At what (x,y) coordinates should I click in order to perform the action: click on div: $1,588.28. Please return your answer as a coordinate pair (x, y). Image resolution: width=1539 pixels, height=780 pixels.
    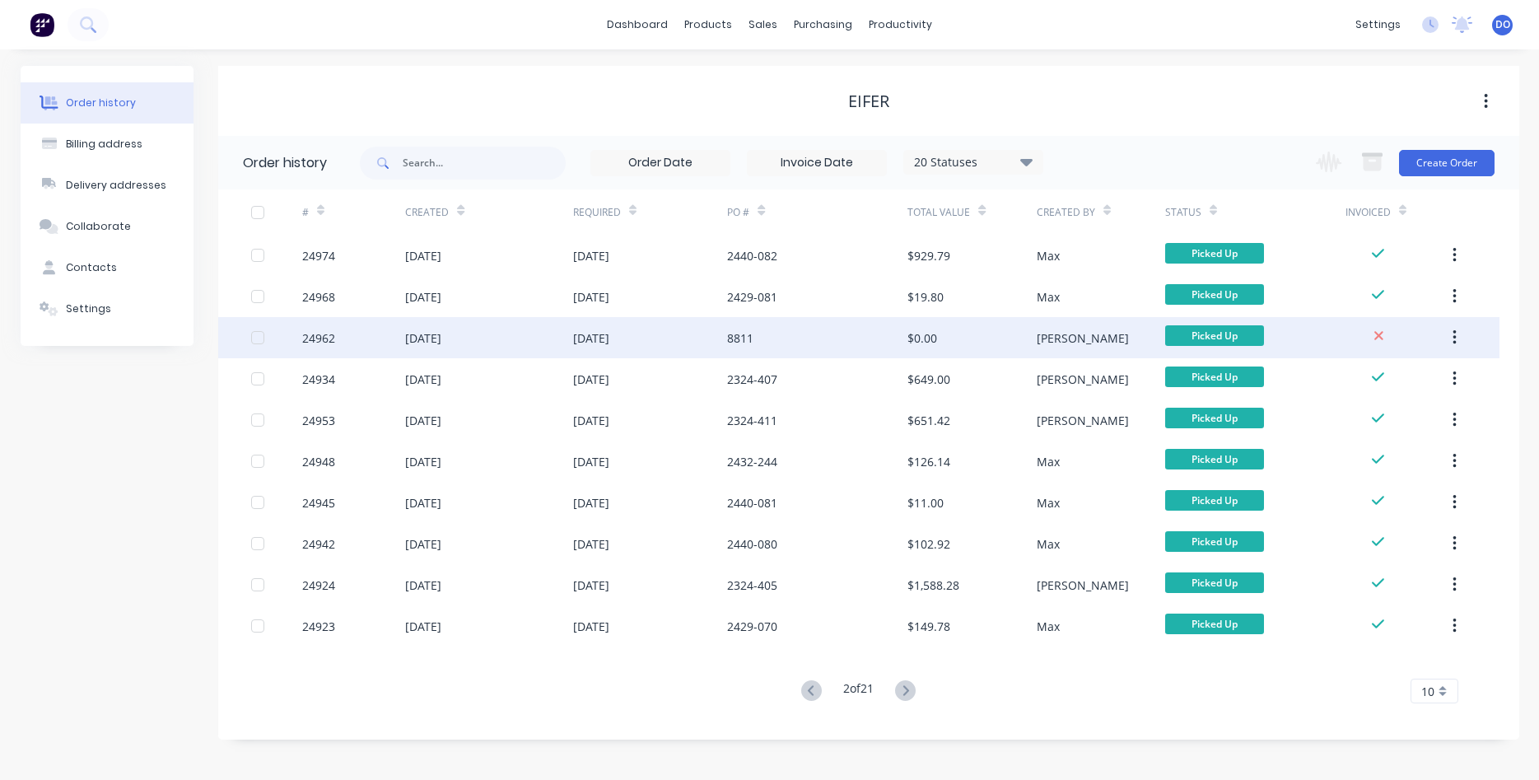
    Looking at the image, I should click on (933, 585).